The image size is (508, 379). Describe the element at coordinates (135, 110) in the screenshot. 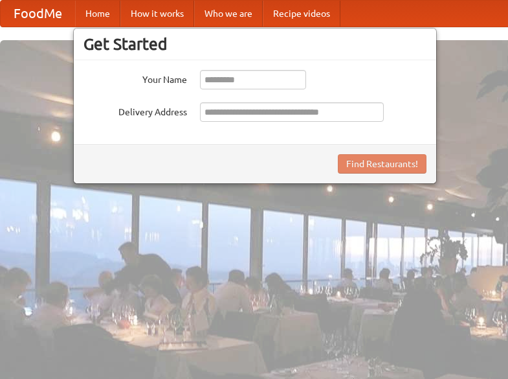

I see `label: Delivery Address` at that location.